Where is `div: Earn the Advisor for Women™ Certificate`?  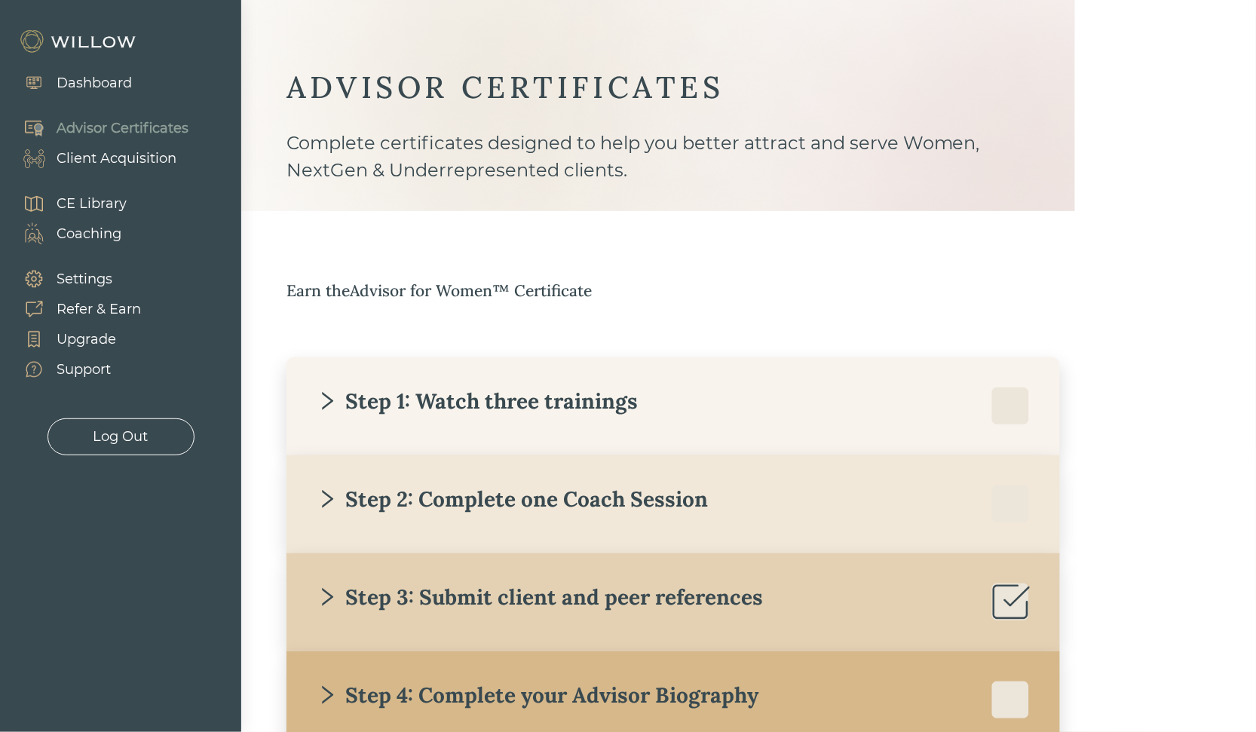 div: Earn the Advisor for Women™ Certificate is located at coordinates (703, 291).